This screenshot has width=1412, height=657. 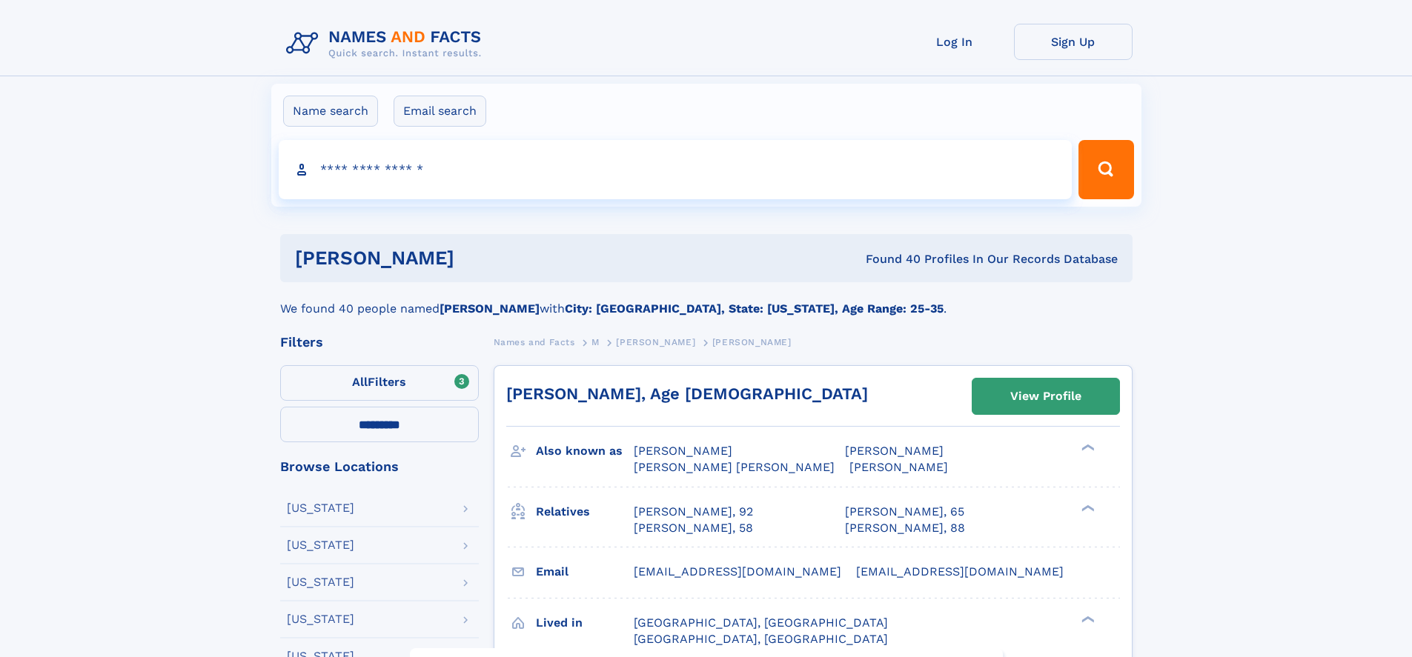 What do you see at coordinates (585, 451) in the screenshot?
I see `h3: Also known as` at bounding box center [585, 451].